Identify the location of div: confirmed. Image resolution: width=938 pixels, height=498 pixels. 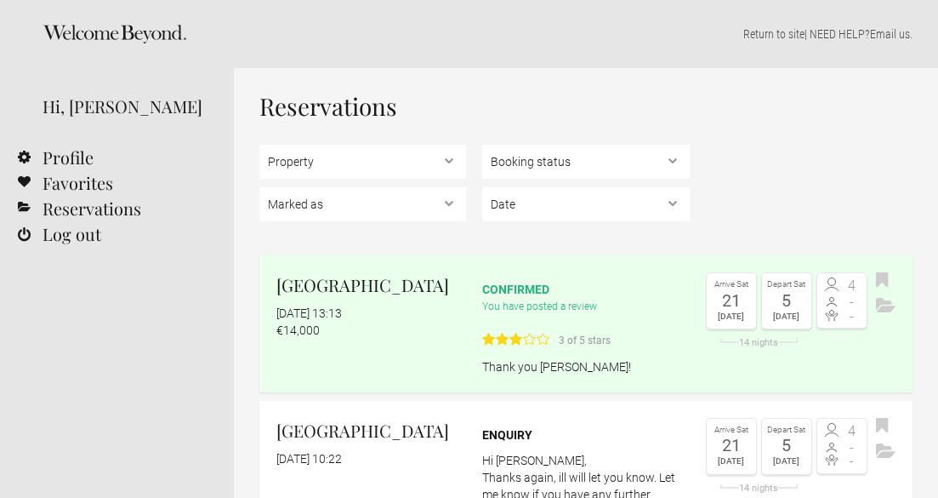
(585, 289).